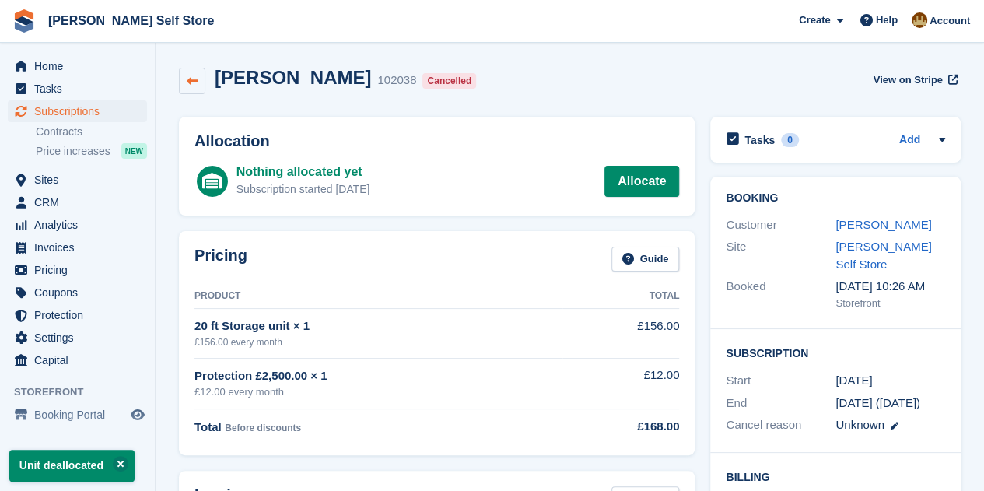 This screenshot has width=984, height=491. Describe the element at coordinates (642, 181) in the screenshot. I see `a: Allocate` at that location.